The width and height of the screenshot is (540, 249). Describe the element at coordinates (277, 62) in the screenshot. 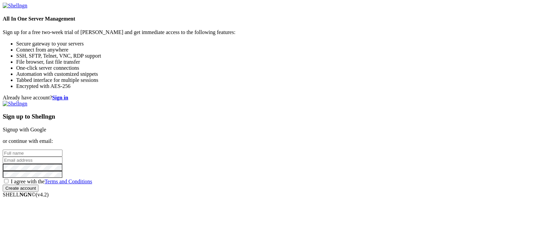

I see `li: File browser, fast file transfer` at that location.